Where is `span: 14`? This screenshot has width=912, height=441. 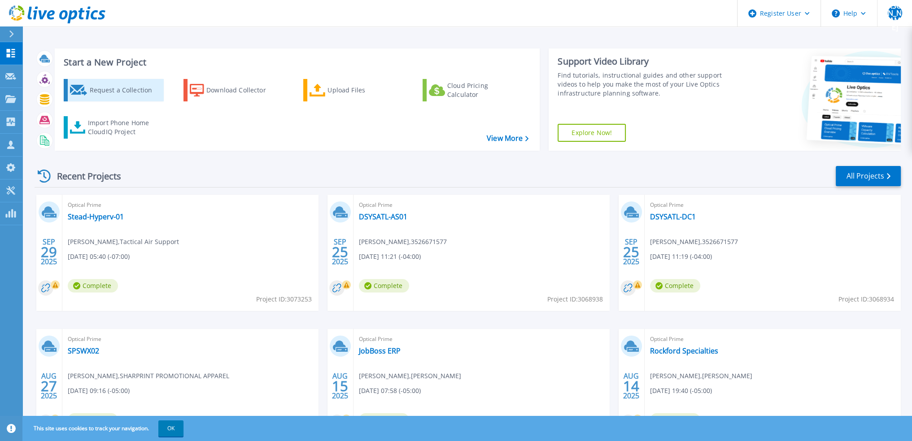 span: 14 is located at coordinates (631, 386).